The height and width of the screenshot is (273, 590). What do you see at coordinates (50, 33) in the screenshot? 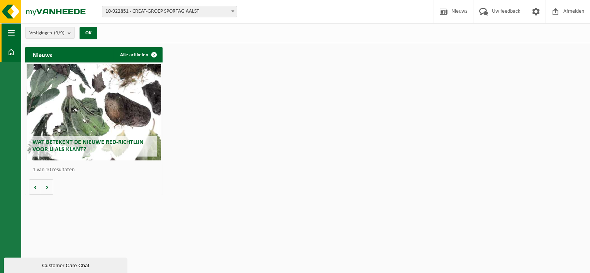
I see `button: Vestigingen(9/9)` at bounding box center [50, 33].